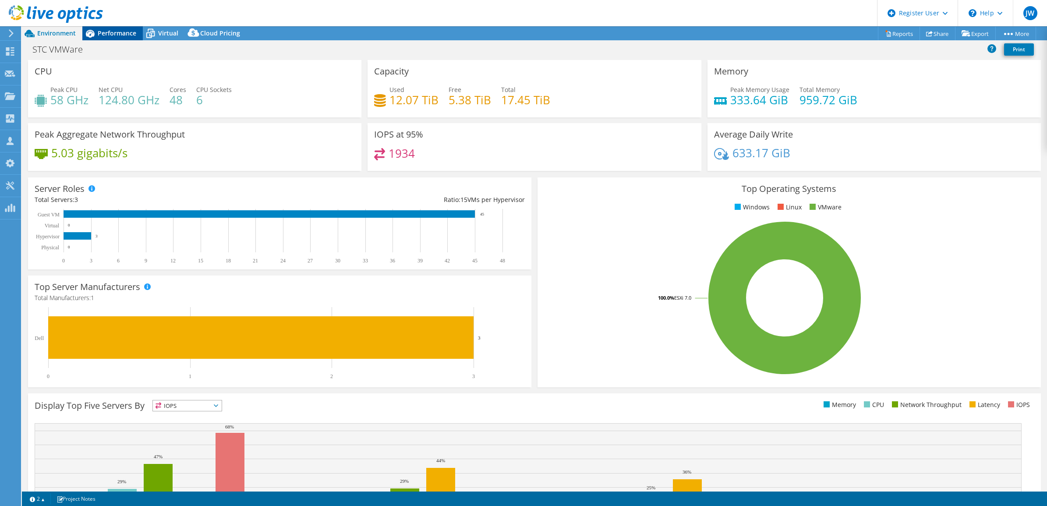 The image size is (1047, 506). What do you see at coordinates (39, 338) in the screenshot?
I see `text: Dell` at bounding box center [39, 338].